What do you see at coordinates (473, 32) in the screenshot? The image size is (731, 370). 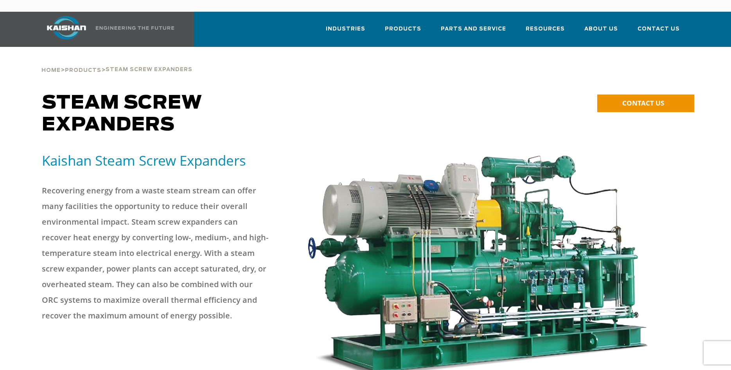 I see `a: Parts and Service` at bounding box center [473, 32].